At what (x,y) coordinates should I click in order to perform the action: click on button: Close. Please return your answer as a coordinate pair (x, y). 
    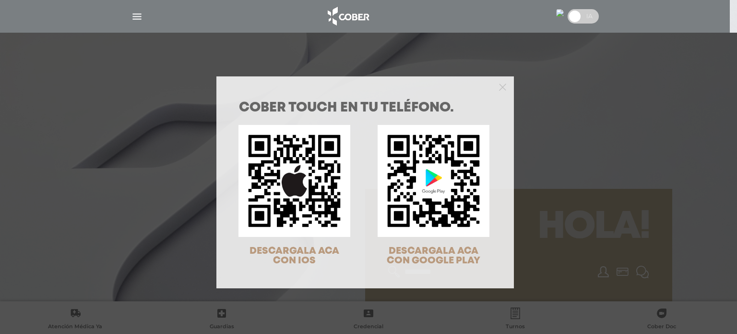
    Looking at the image, I should click on (503, 86).